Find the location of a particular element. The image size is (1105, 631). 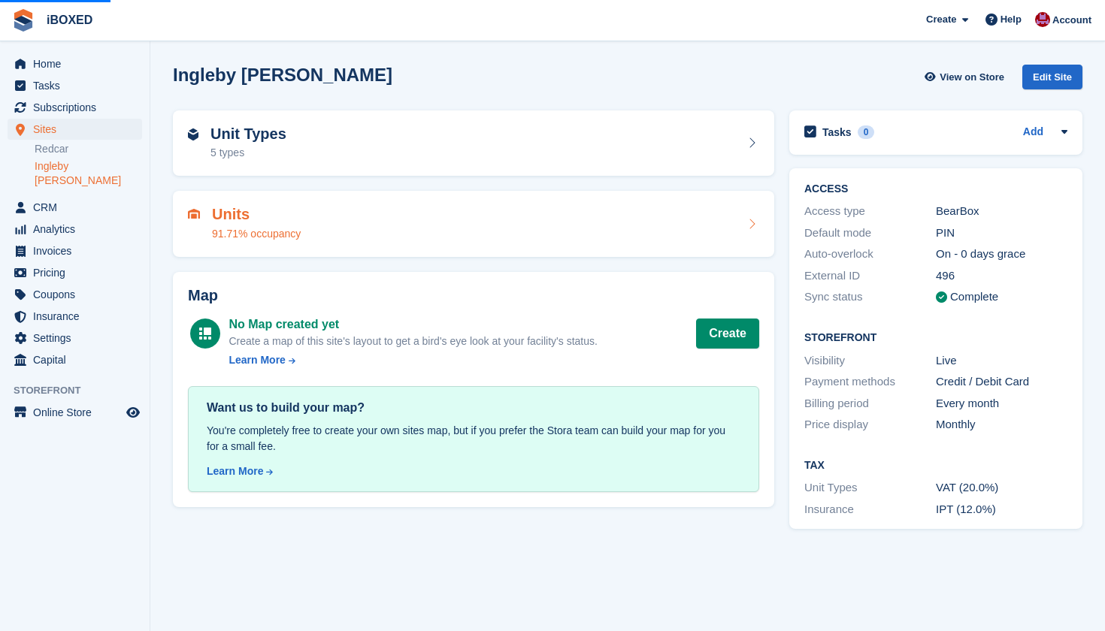

a: Edit Site is located at coordinates (1052, 80).